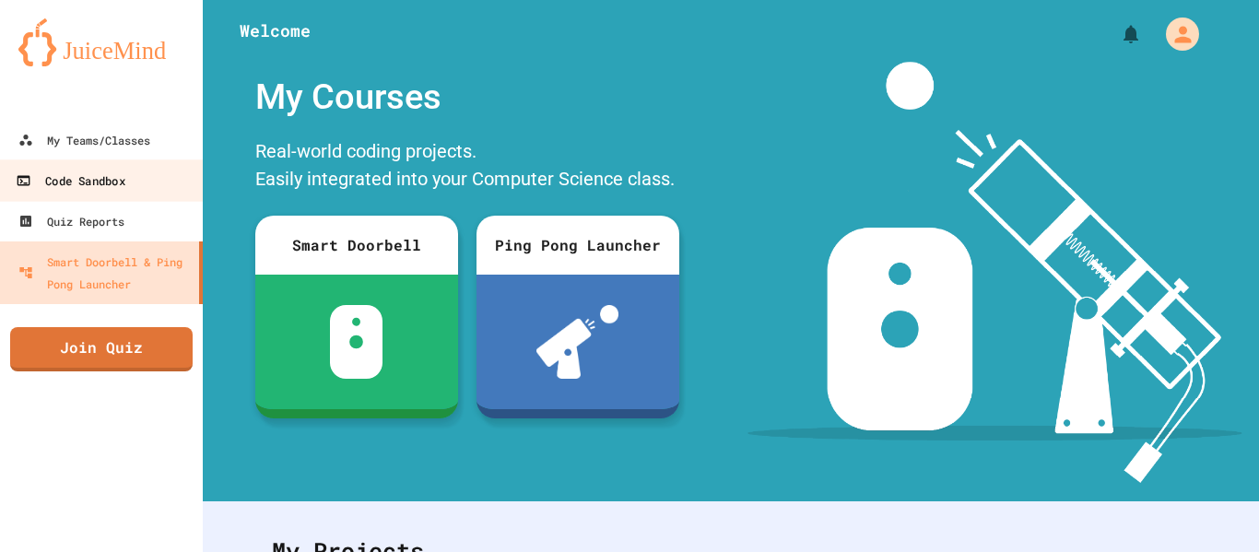  I want to click on div: Quiz Reports, so click(71, 221).